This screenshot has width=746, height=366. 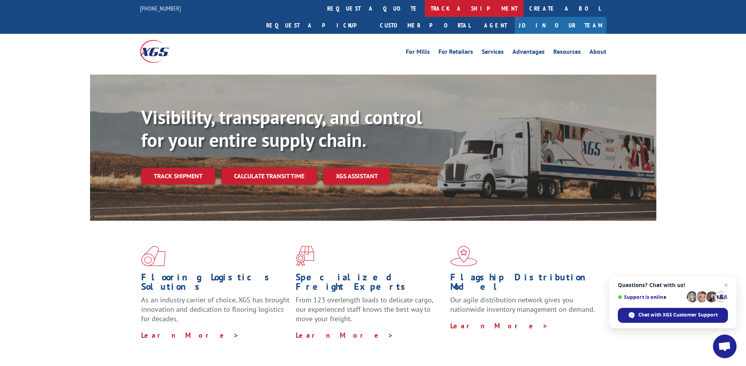 I want to click on a: About, so click(x=598, y=53).